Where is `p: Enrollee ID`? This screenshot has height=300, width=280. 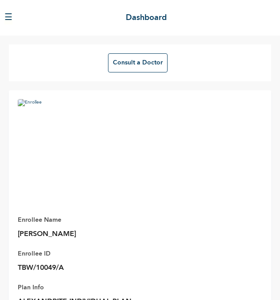
p: Enrollee ID is located at coordinates (80, 254).